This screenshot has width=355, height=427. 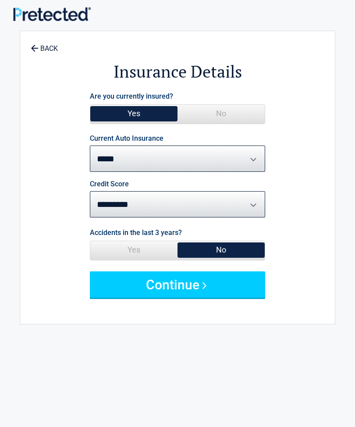 What do you see at coordinates (52, 14) in the screenshot?
I see `img: Main Logo` at bounding box center [52, 14].